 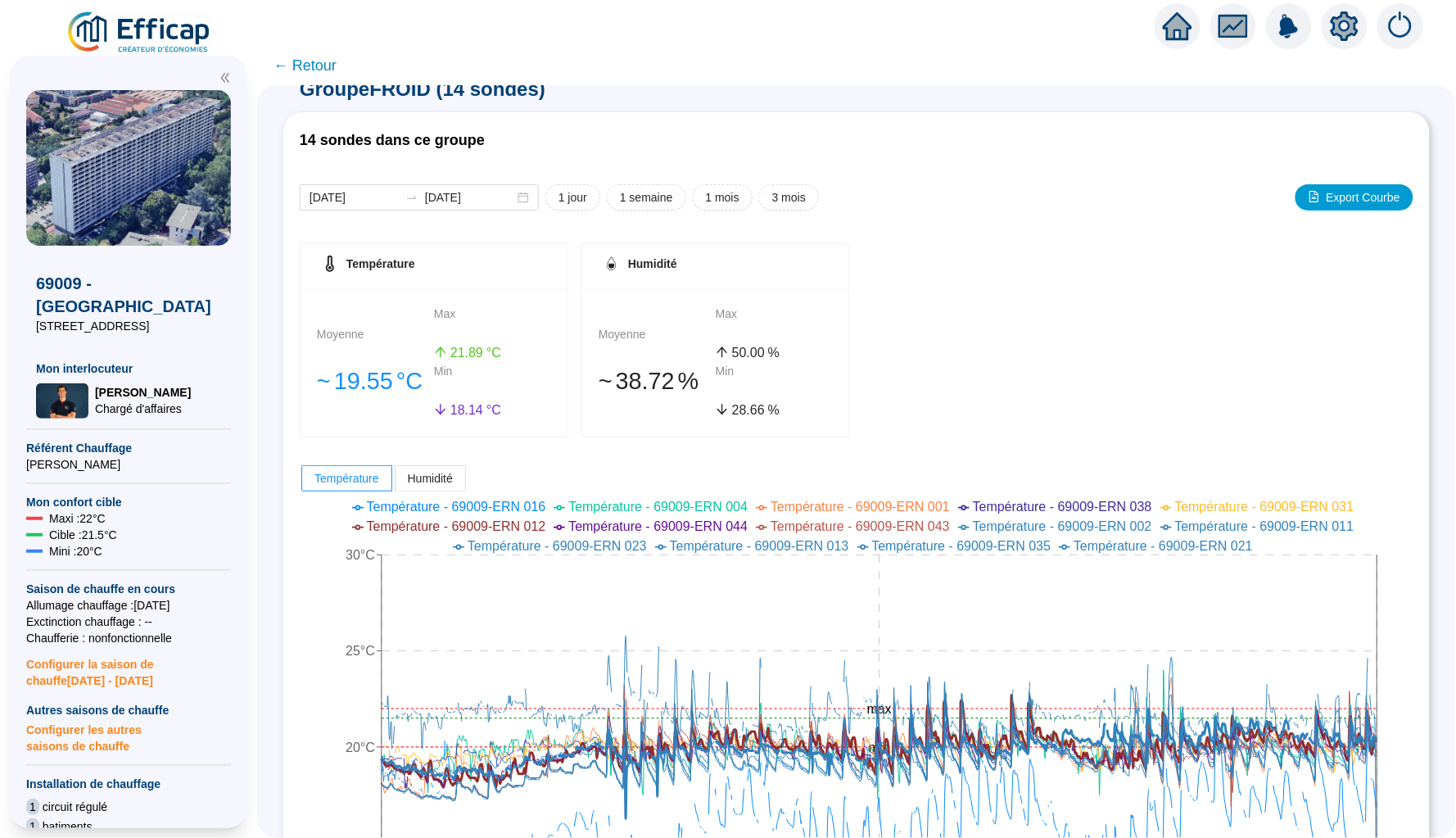 I want to click on span: 28, so click(x=740, y=410).